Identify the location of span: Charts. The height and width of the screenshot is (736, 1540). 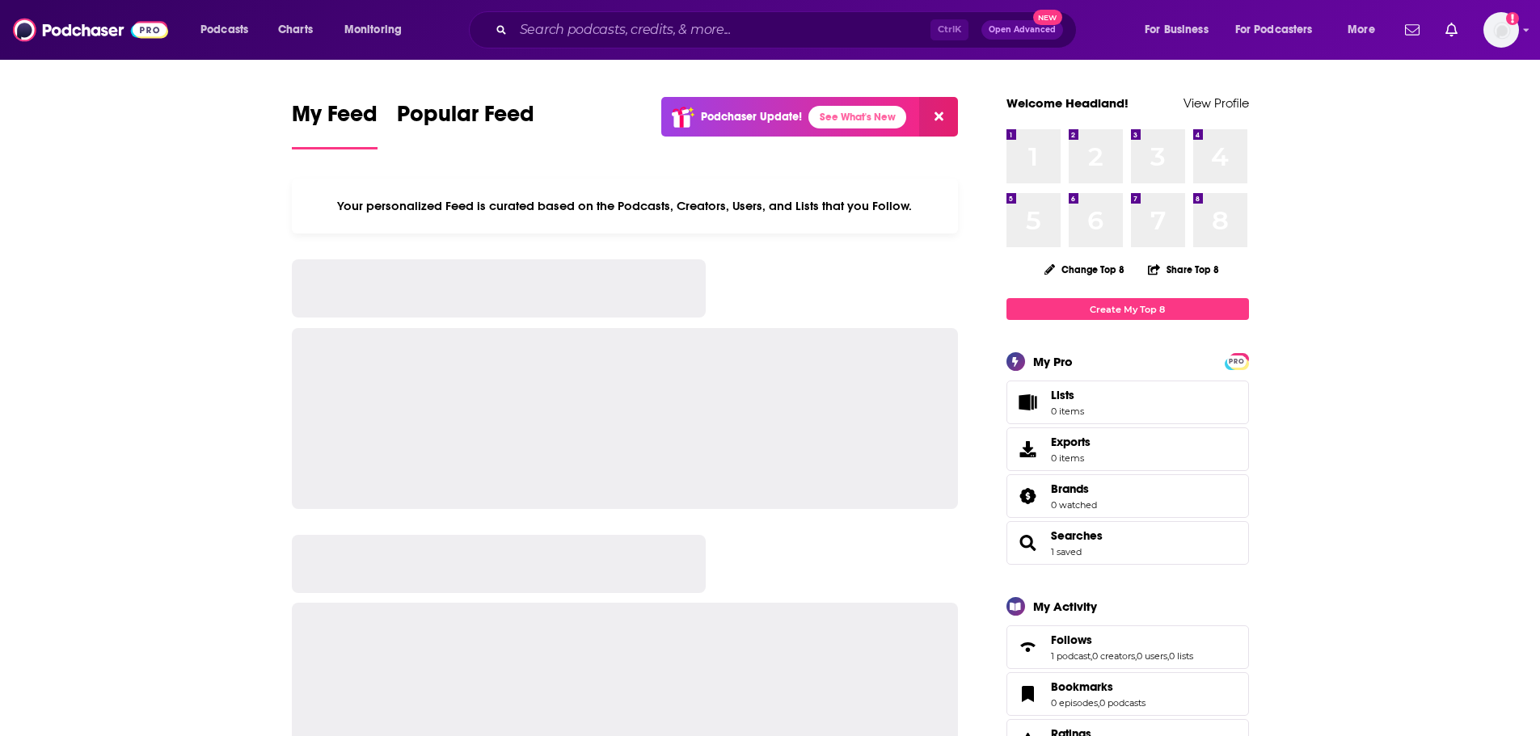
(295, 30).